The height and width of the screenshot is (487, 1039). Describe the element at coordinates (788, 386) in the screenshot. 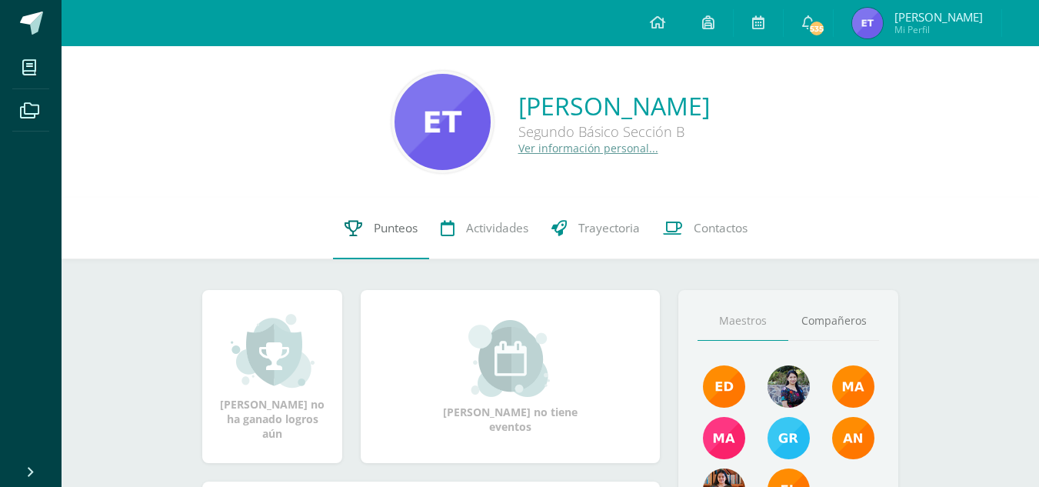

I see `img: 9b17679b4520195df407efdfd7b84603.png` at that location.